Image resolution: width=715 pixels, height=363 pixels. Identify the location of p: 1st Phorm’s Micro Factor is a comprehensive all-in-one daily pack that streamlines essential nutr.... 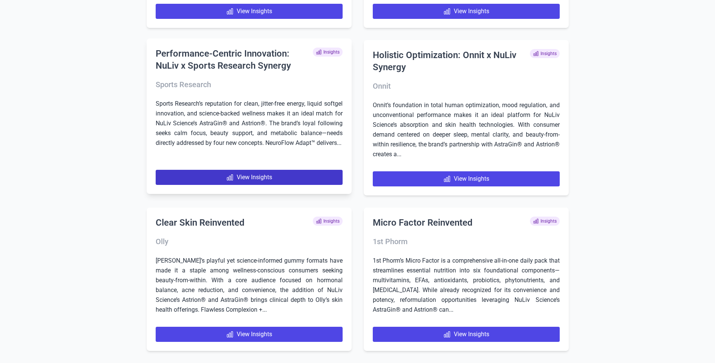
(466, 285).